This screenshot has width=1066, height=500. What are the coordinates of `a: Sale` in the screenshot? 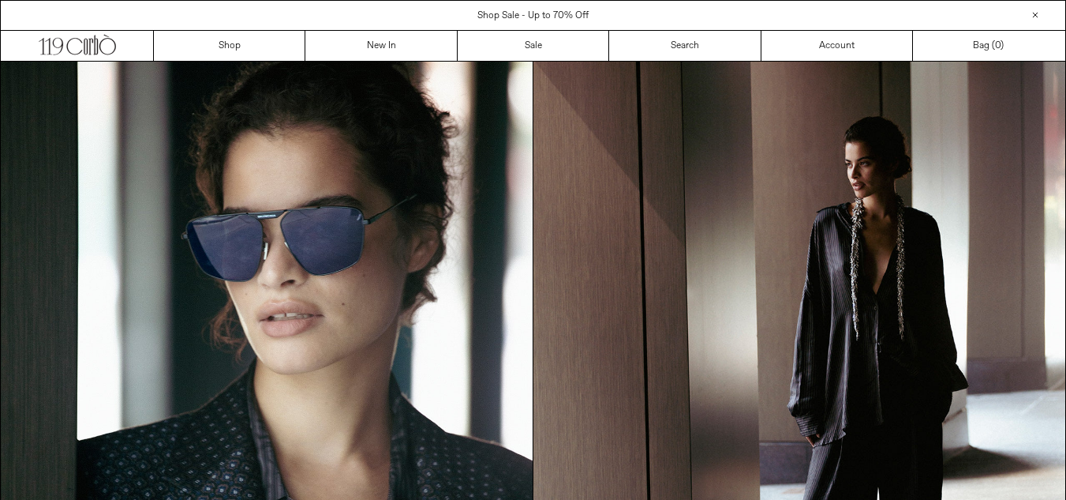 It's located at (534, 46).